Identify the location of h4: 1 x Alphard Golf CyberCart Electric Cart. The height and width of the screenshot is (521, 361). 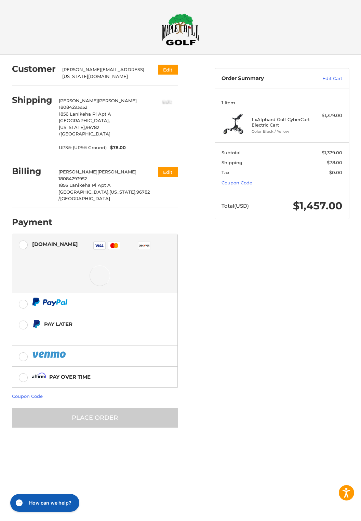
(281, 122).